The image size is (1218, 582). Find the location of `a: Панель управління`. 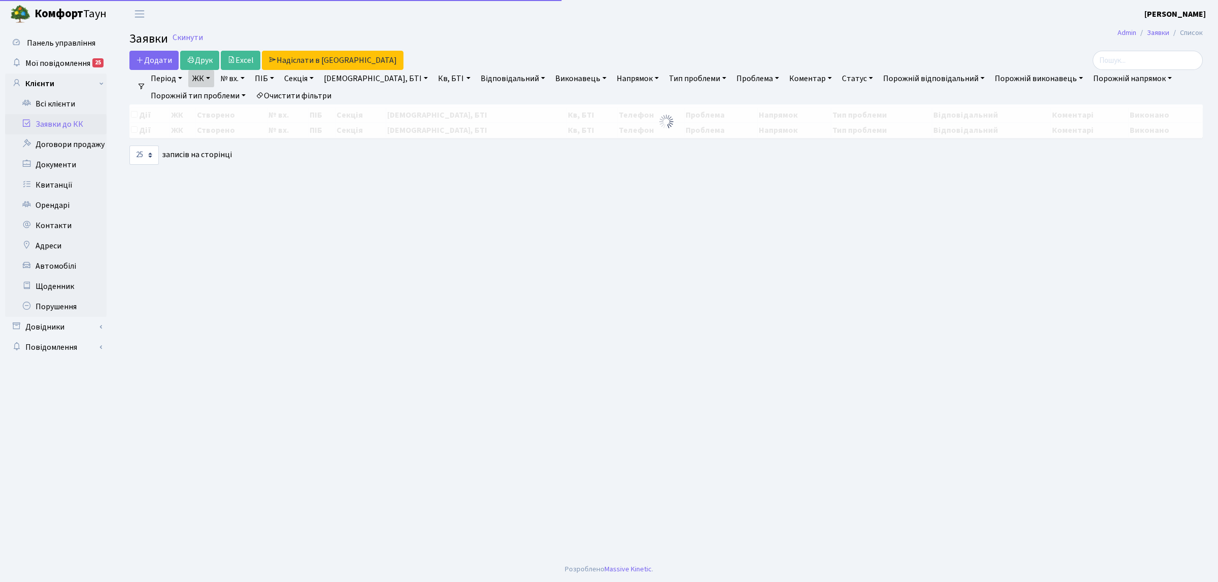

a: Панель управління is located at coordinates (56, 43).